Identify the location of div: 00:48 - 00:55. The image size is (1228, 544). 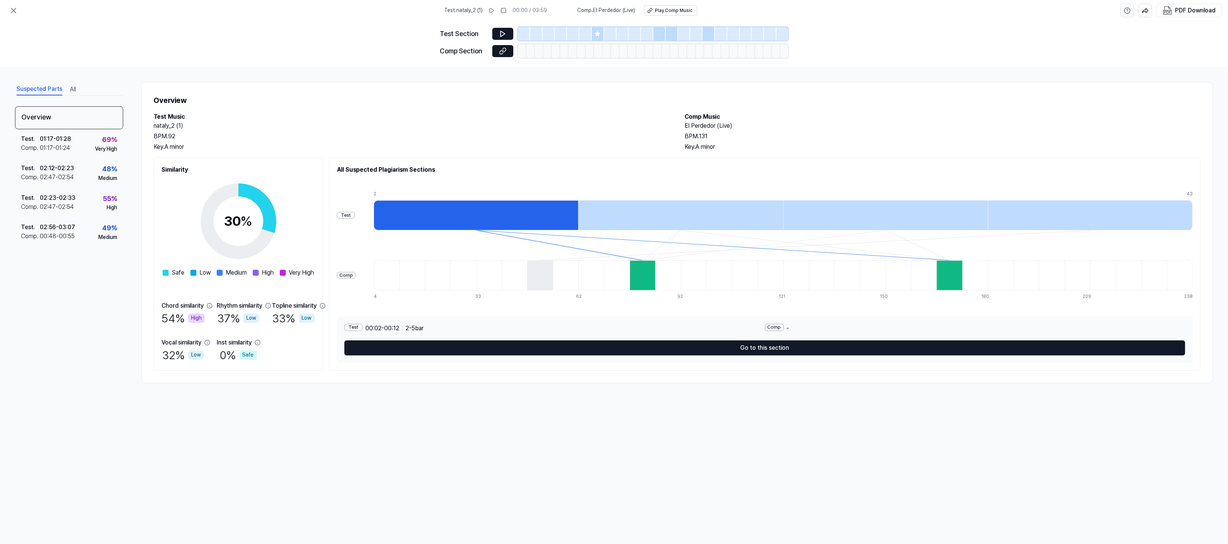
(57, 236).